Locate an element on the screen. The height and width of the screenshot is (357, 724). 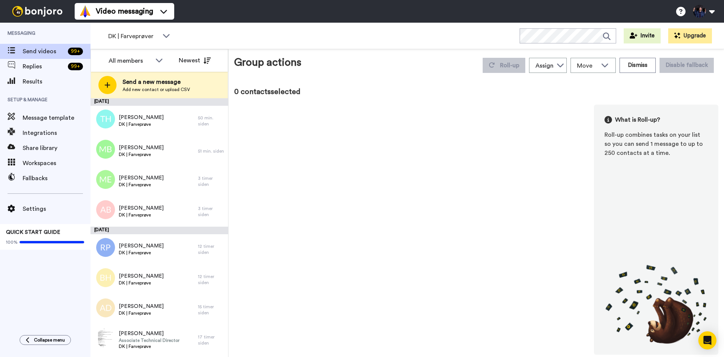
span: 100% is located at coordinates (12, 242).